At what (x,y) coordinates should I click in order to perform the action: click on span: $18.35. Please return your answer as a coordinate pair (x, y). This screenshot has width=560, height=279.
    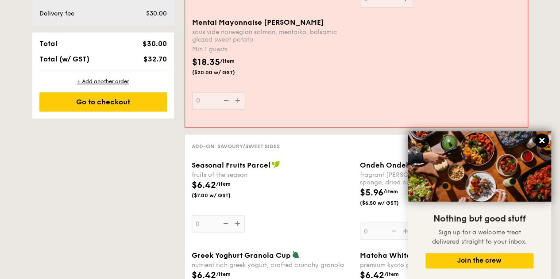
    Looking at the image, I should click on (206, 62).